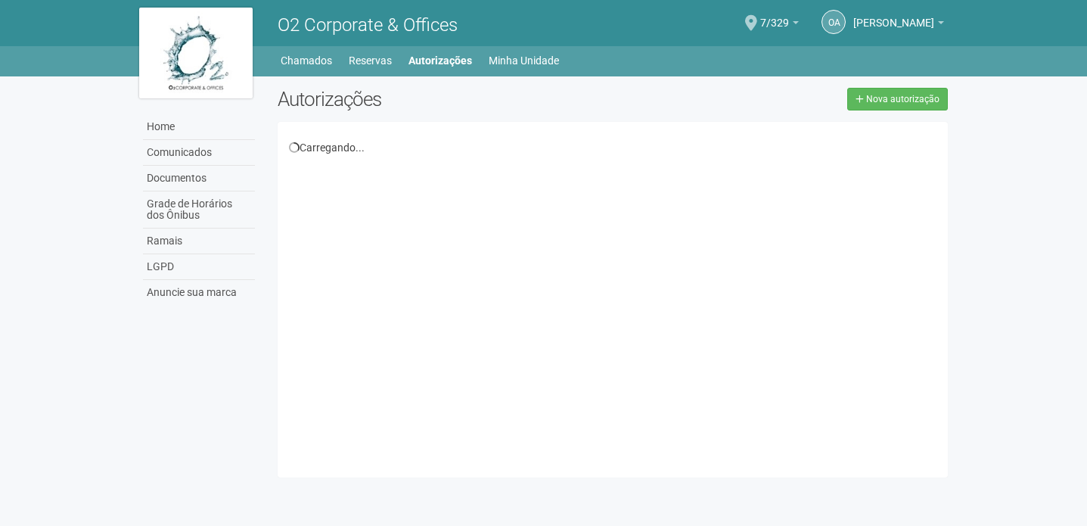 This screenshot has height=526, width=1087. I want to click on h2: Autorizações, so click(439, 99).